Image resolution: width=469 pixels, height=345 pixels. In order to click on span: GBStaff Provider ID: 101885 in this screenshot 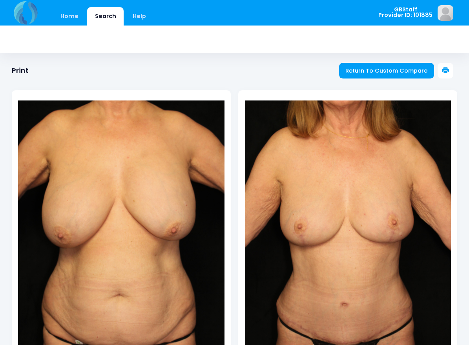, I will do `click(405, 12)`.